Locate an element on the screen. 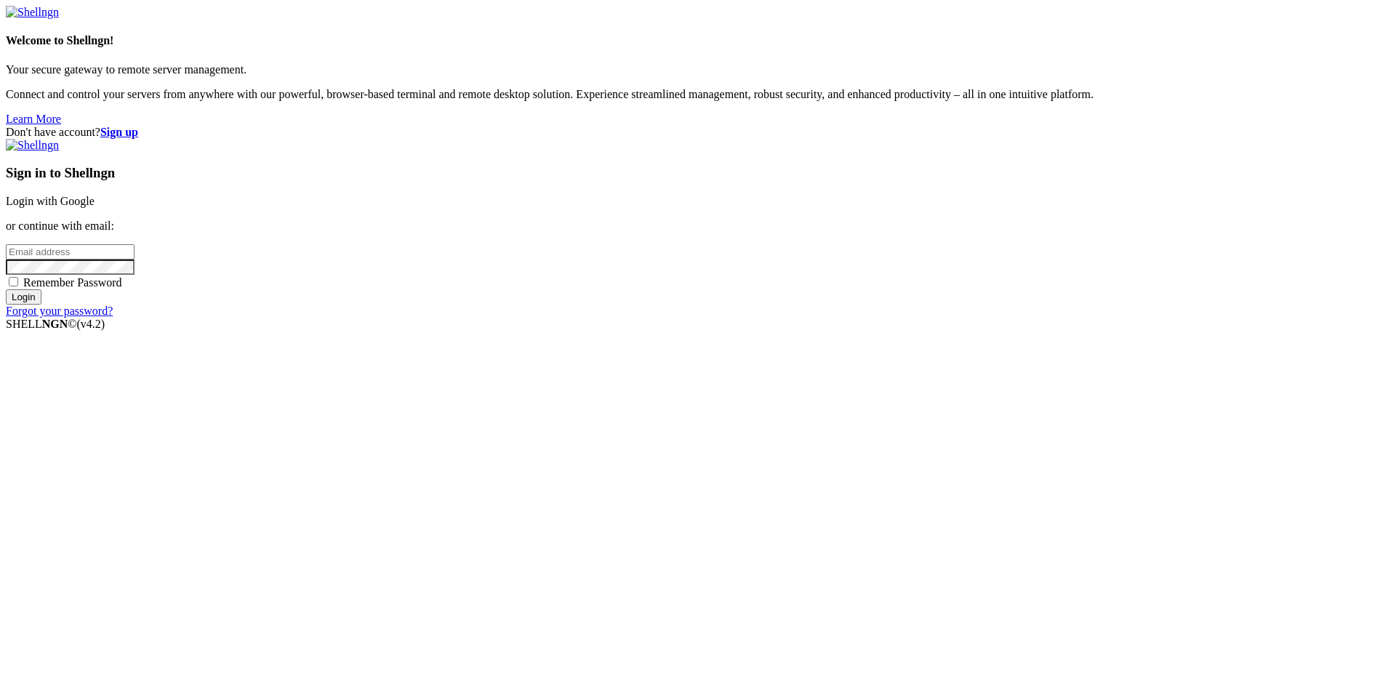  div: Don't have account? is located at coordinates (698, 132).